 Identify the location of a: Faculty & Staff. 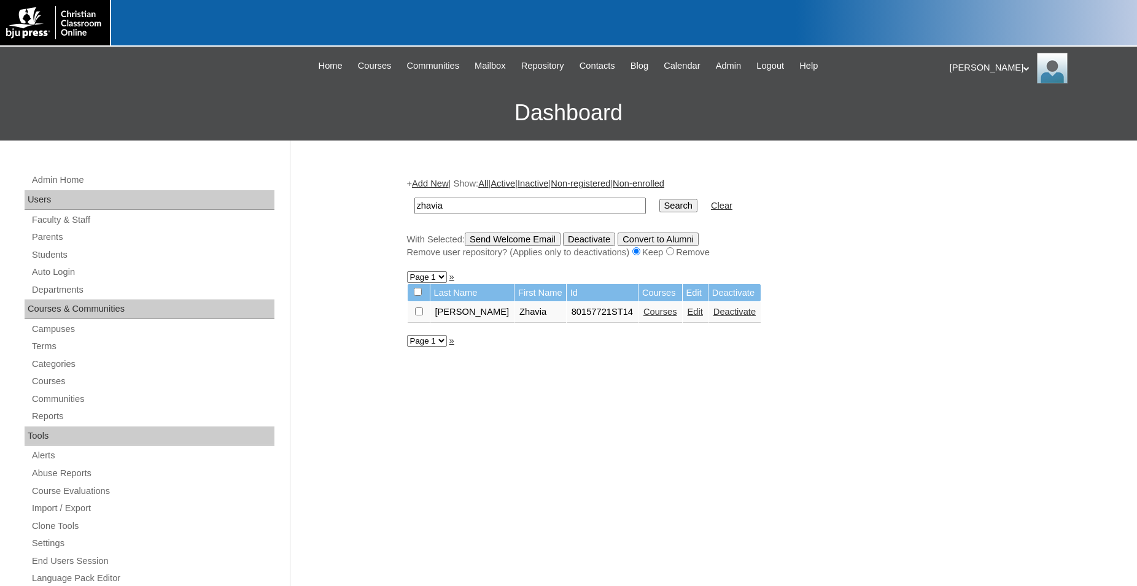
(152, 220).